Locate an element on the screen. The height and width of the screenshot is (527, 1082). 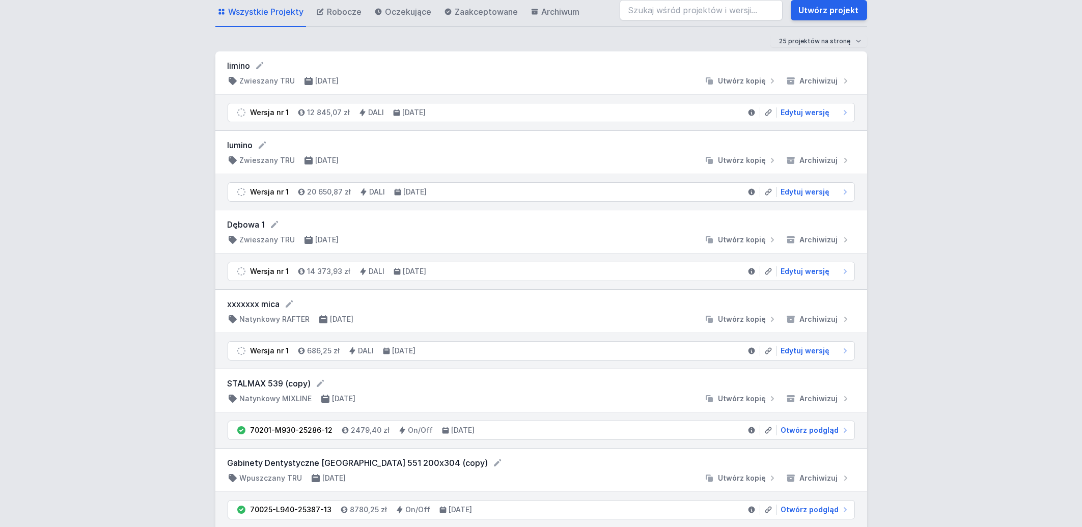
form: xxxxxxx mica is located at coordinates (541, 304).